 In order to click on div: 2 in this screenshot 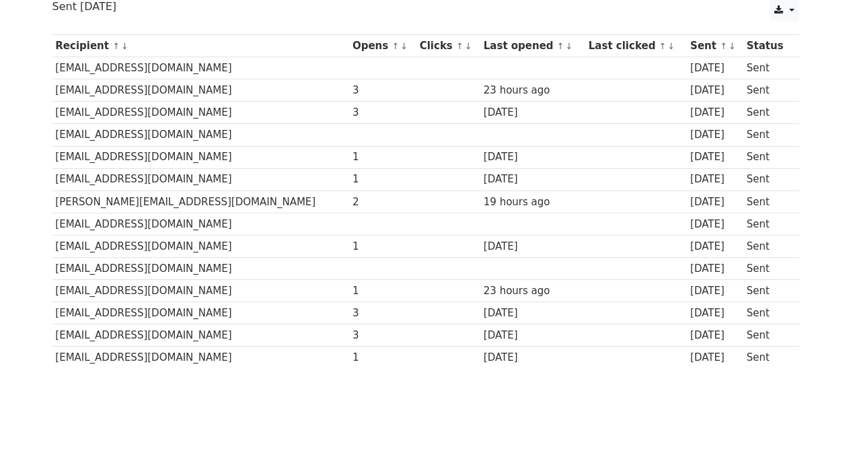, I will do `click(383, 202)`.